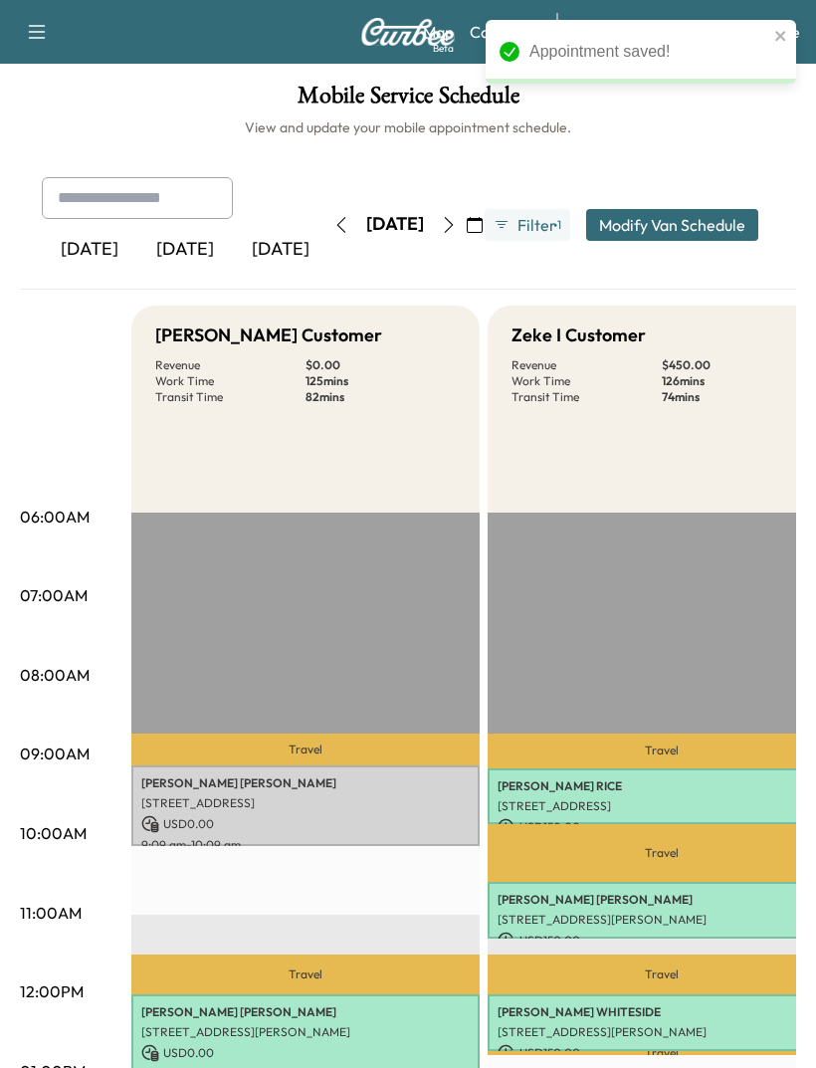 The image size is (816, 1068). Describe the element at coordinates (535, 225) in the screenshot. I see `span: Filter` at that location.